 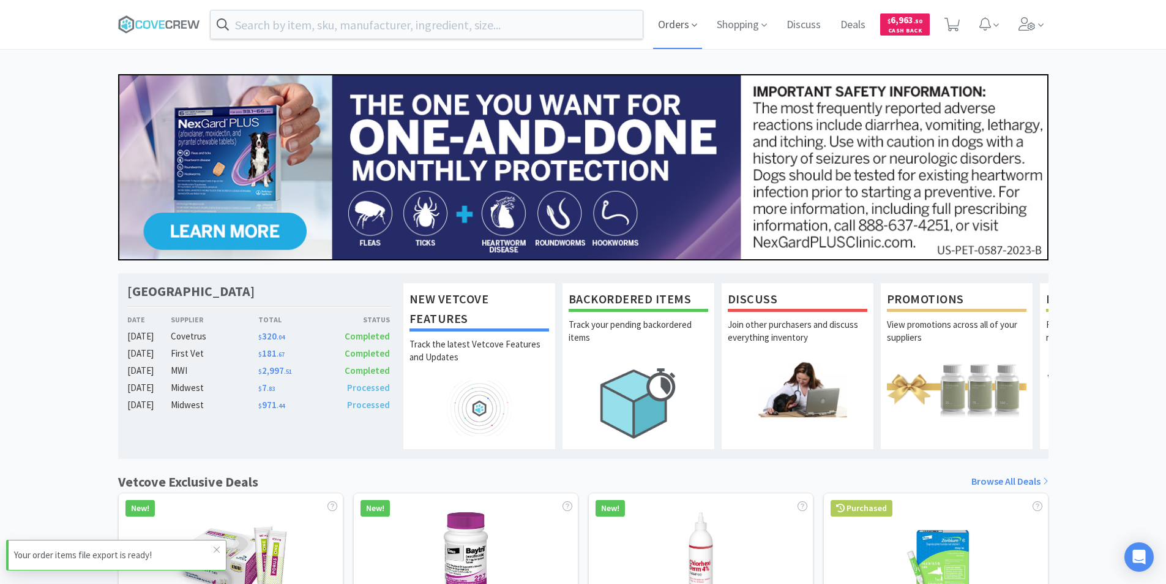 I want to click on h1: Promotions, so click(x=957, y=300).